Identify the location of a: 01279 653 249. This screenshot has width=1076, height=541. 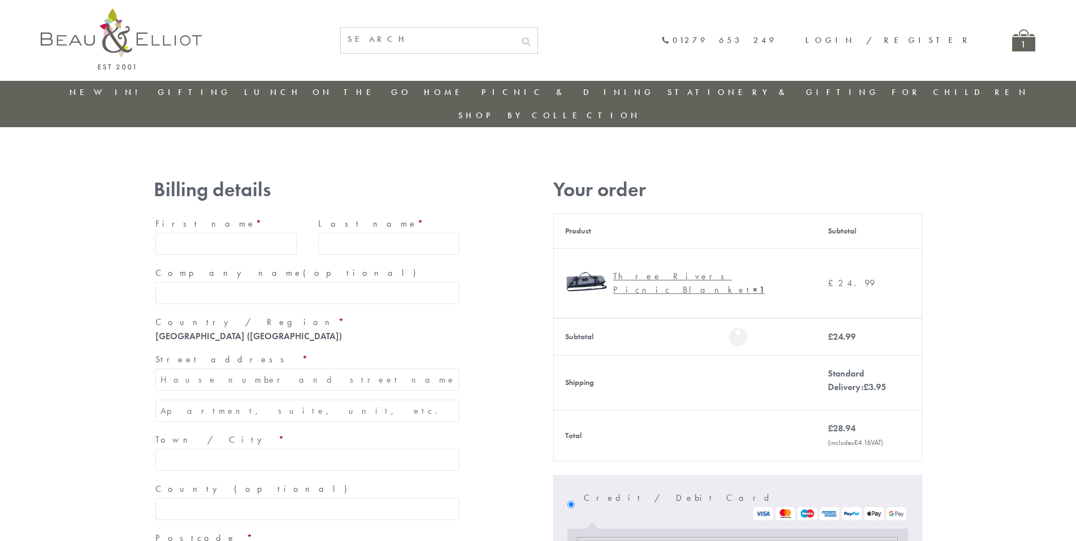
(719, 40).